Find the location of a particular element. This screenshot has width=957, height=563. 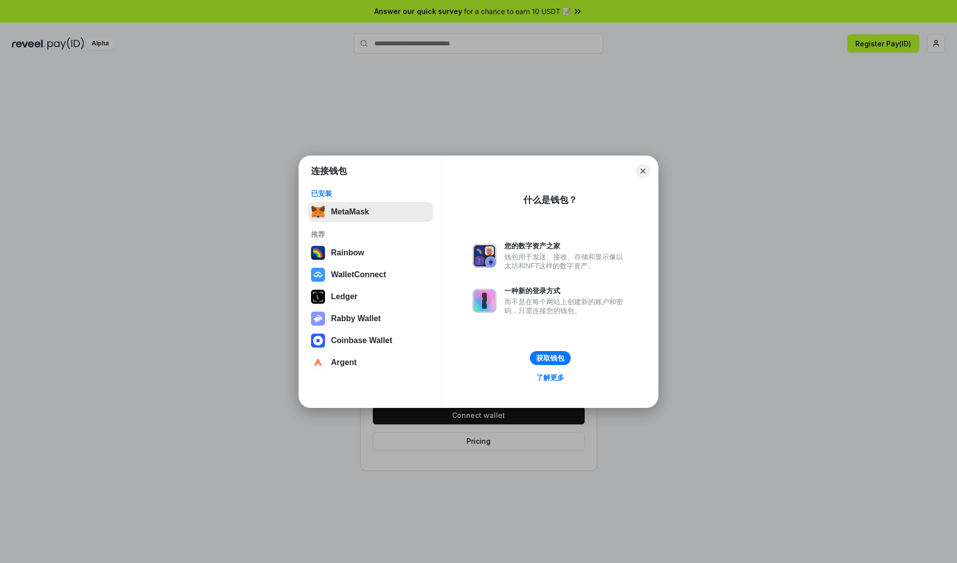

div: Rabby Wallet is located at coordinates (356, 318).